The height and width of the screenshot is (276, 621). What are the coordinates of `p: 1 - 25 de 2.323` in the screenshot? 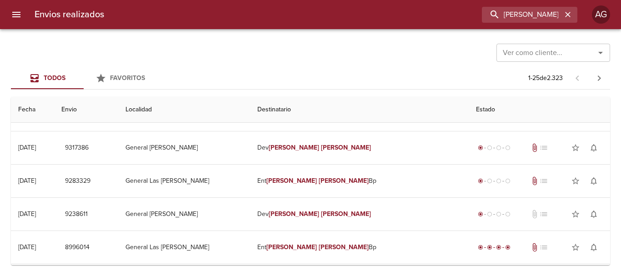 It's located at (545, 78).